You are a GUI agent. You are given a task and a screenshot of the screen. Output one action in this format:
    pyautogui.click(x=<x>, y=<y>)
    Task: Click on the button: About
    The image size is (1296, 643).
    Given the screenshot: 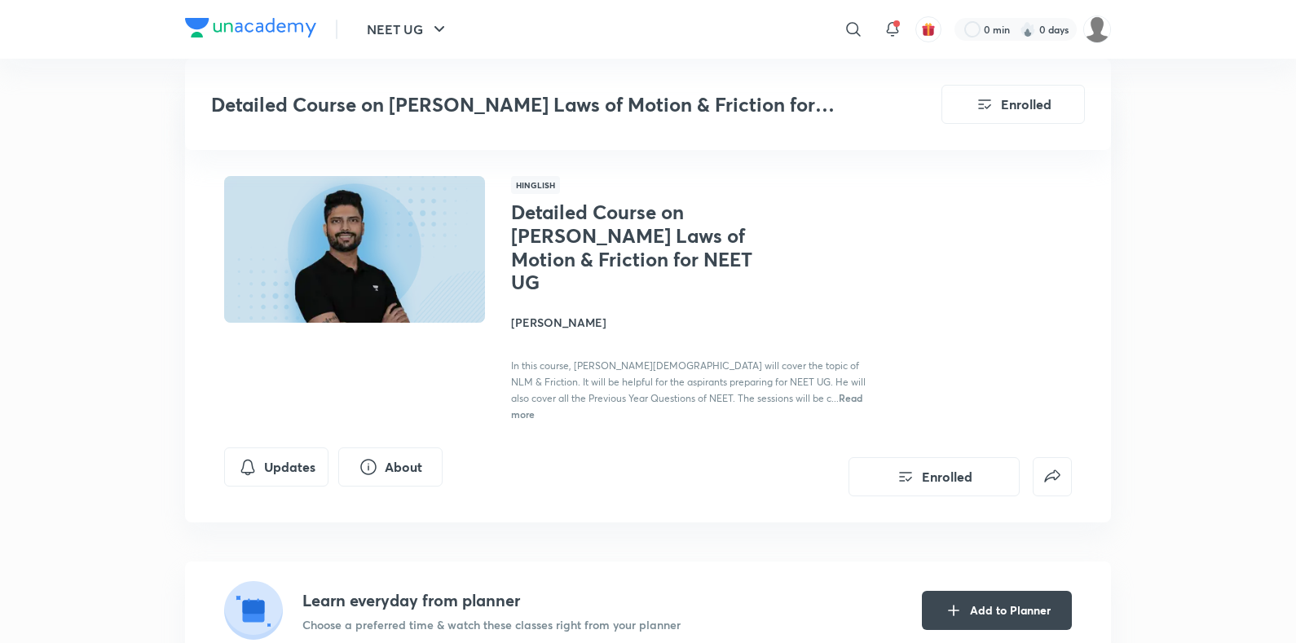 What is the action you would take?
    pyautogui.click(x=390, y=467)
    